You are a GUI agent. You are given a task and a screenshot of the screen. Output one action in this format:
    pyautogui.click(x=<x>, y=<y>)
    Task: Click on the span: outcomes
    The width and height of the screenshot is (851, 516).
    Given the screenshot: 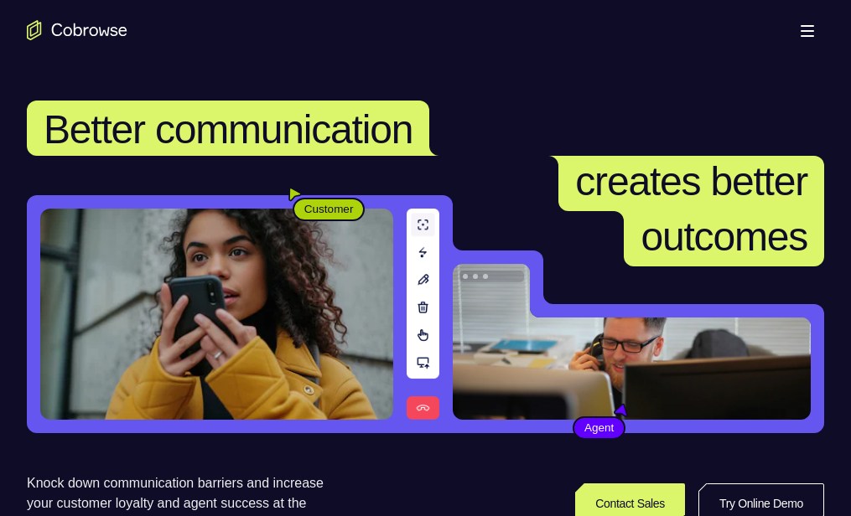 What is the action you would take?
    pyautogui.click(x=723, y=236)
    